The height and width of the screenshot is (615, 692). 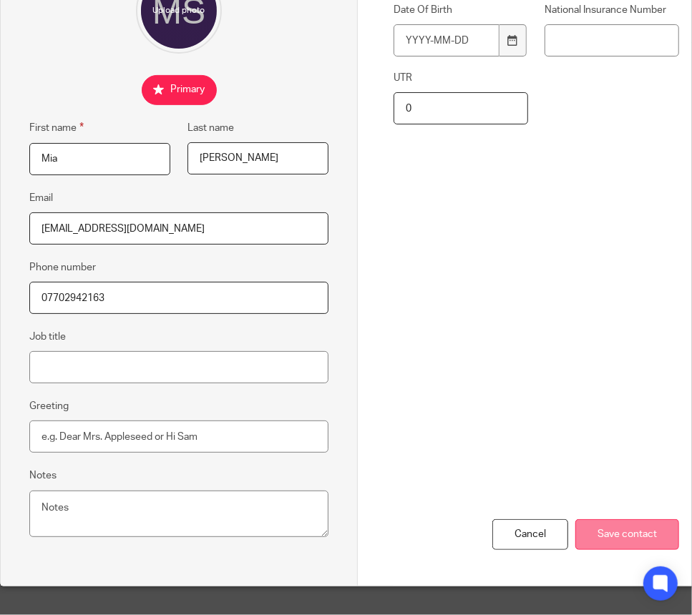 What do you see at coordinates (530, 534) in the screenshot?
I see `div: Cancel` at bounding box center [530, 534].